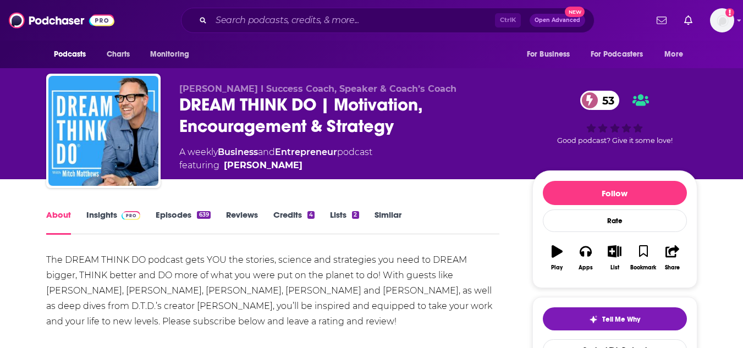 The width and height of the screenshot is (743, 348). Describe the element at coordinates (387, 222) in the screenshot. I see `a: Similar` at that location.